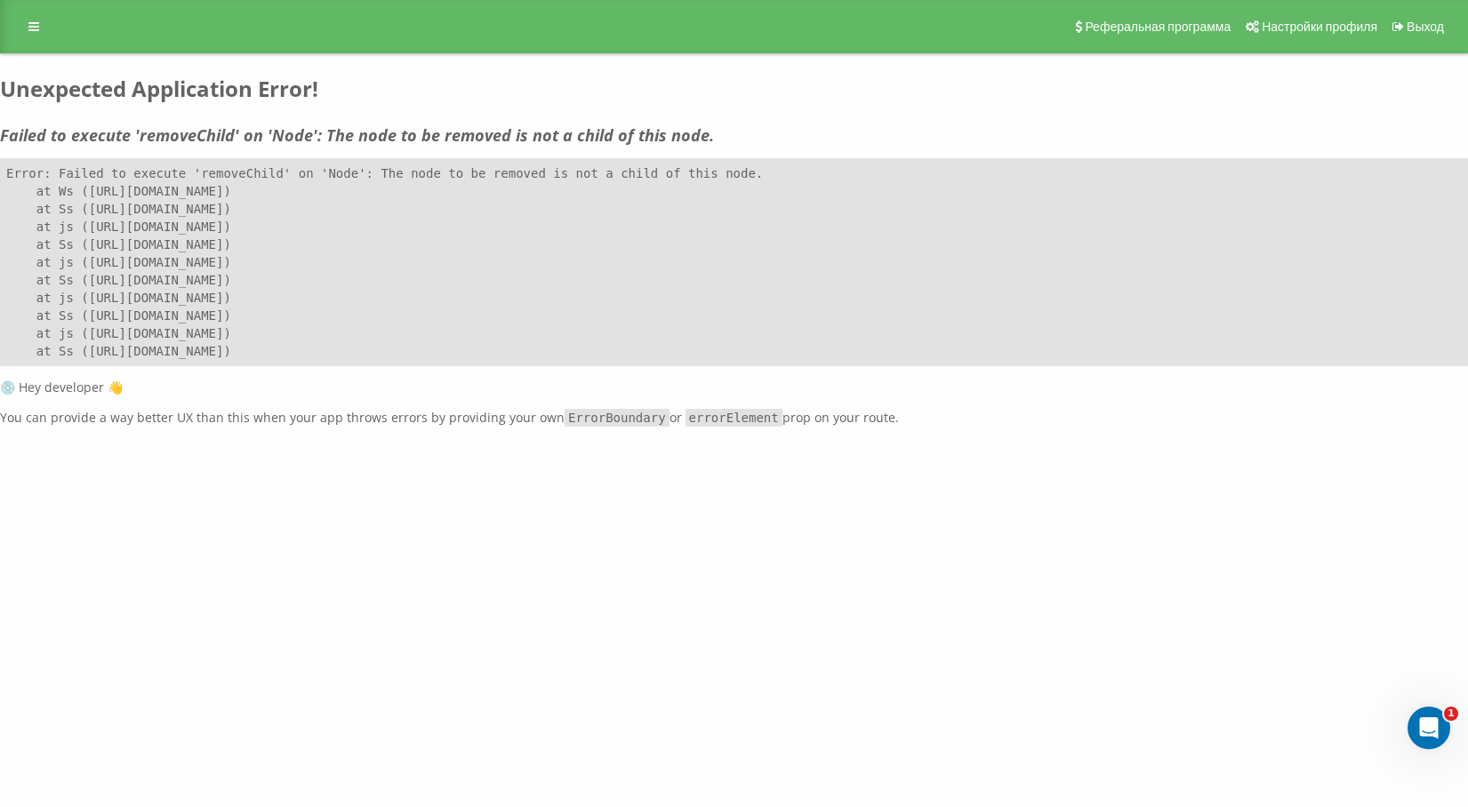 The image size is (1468, 807). What do you see at coordinates (617, 418) in the screenshot?
I see `code: ErrorBoundary` at bounding box center [617, 418].